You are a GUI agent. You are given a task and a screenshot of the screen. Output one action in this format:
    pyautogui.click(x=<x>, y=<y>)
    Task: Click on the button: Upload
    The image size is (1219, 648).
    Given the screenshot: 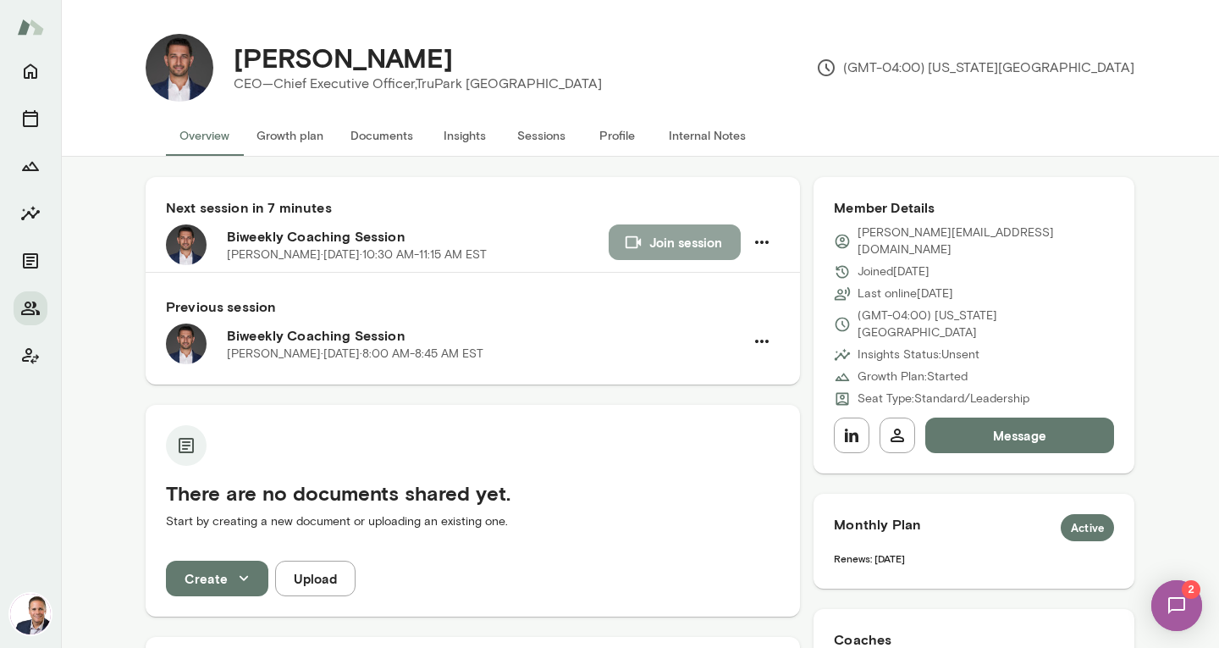 What is the action you would take?
    pyautogui.click(x=315, y=578)
    